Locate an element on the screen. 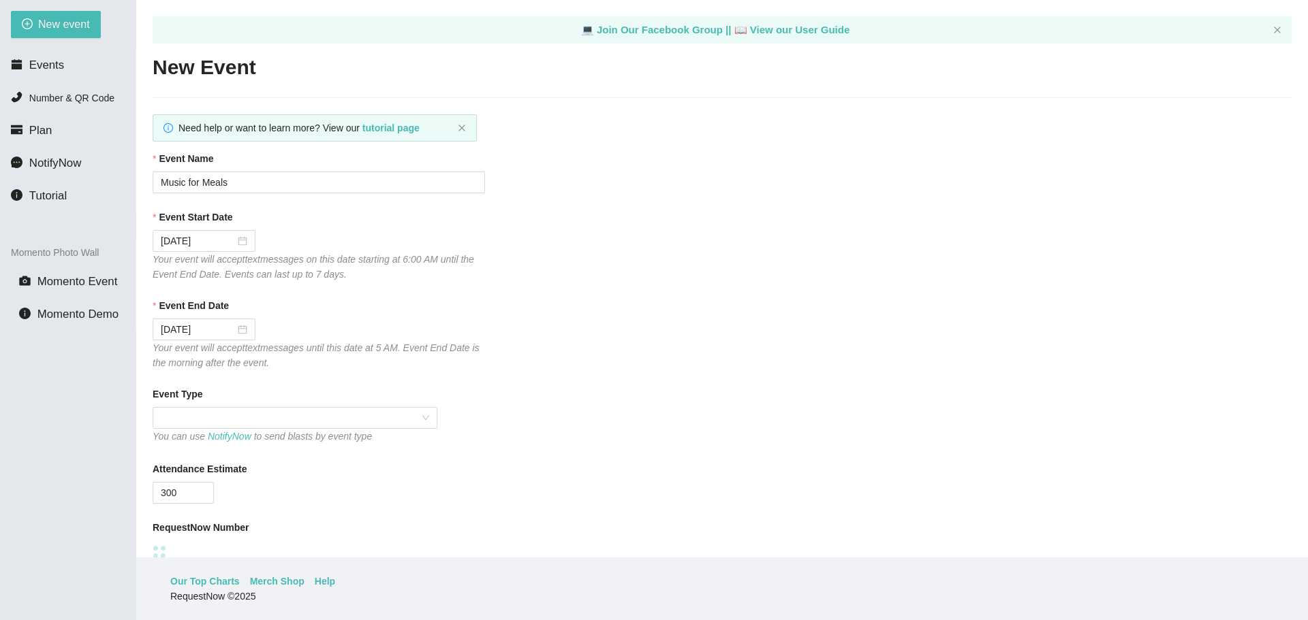  span: Plan is located at coordinates (41, 130).